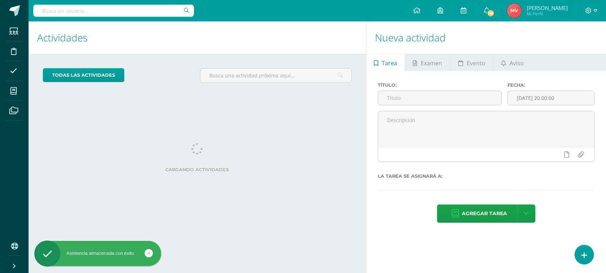 The height and width of the screenshot is (273, 606). I want to click on label: La tarea se asignará a:, so click(486, 176).